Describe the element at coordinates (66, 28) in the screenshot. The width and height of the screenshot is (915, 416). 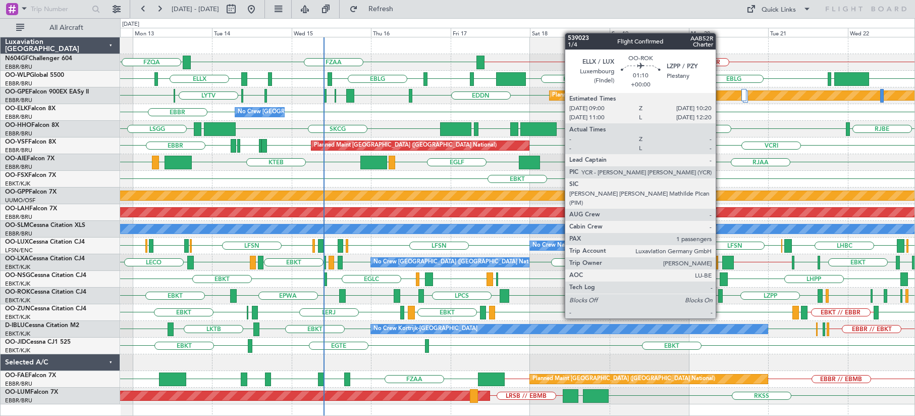
I see `span: All Aircraft` at that location.